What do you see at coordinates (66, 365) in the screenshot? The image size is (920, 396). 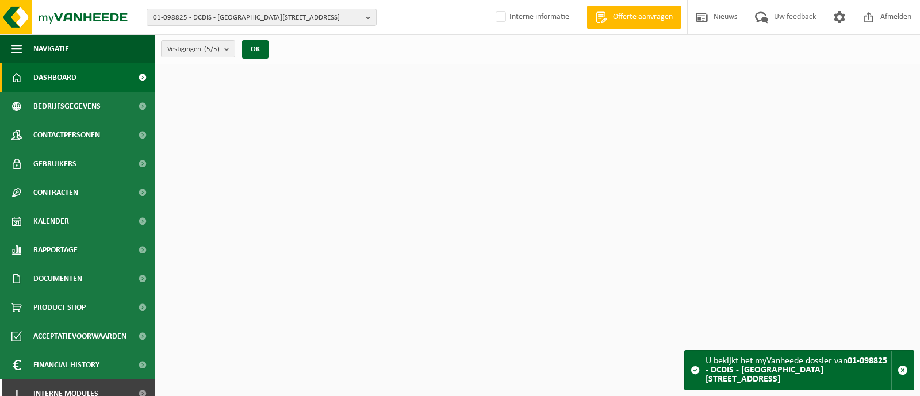 I see `span: Financial History` at bounding box center [66, 365].